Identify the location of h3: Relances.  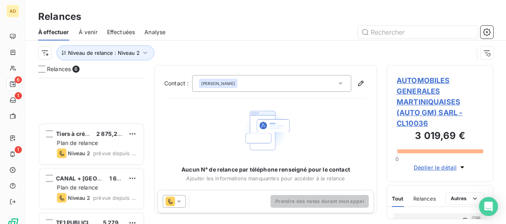
(60, 17).